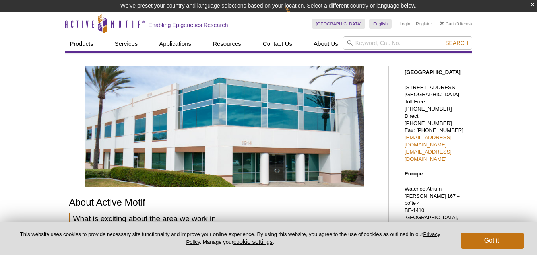 The image size is (537, 255). Describe the element at coordinates (126, 44) in the screenshot. I see `a: Services` at that location.